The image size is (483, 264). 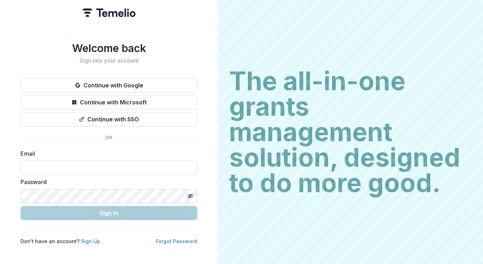 What do you see at coordinates (109, 48) in the screenshot?
I see `h1: Welcome back` at bounding box center [109, 48].